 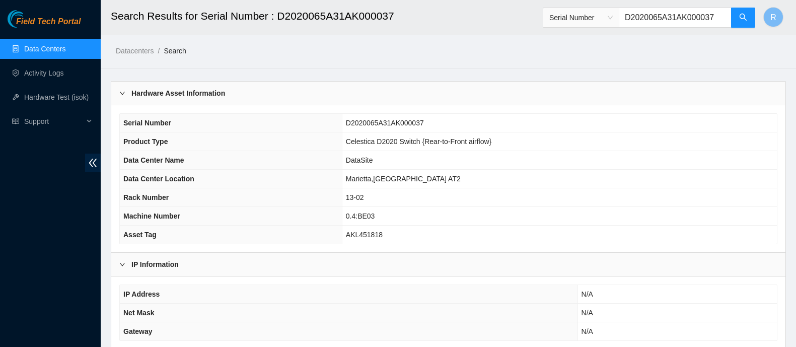 I want to click on span: AKL451818, so click(x=364, y=235).